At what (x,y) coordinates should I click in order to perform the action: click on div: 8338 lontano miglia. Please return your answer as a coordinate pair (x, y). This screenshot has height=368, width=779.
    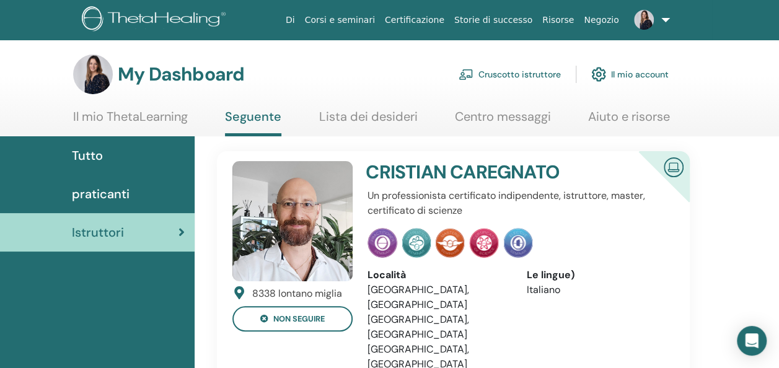
    Looking at the image, I should click on (297, 294).